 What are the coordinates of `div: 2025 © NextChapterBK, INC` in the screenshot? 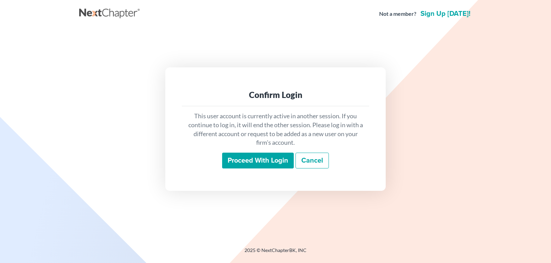 It's located at (275, 253).